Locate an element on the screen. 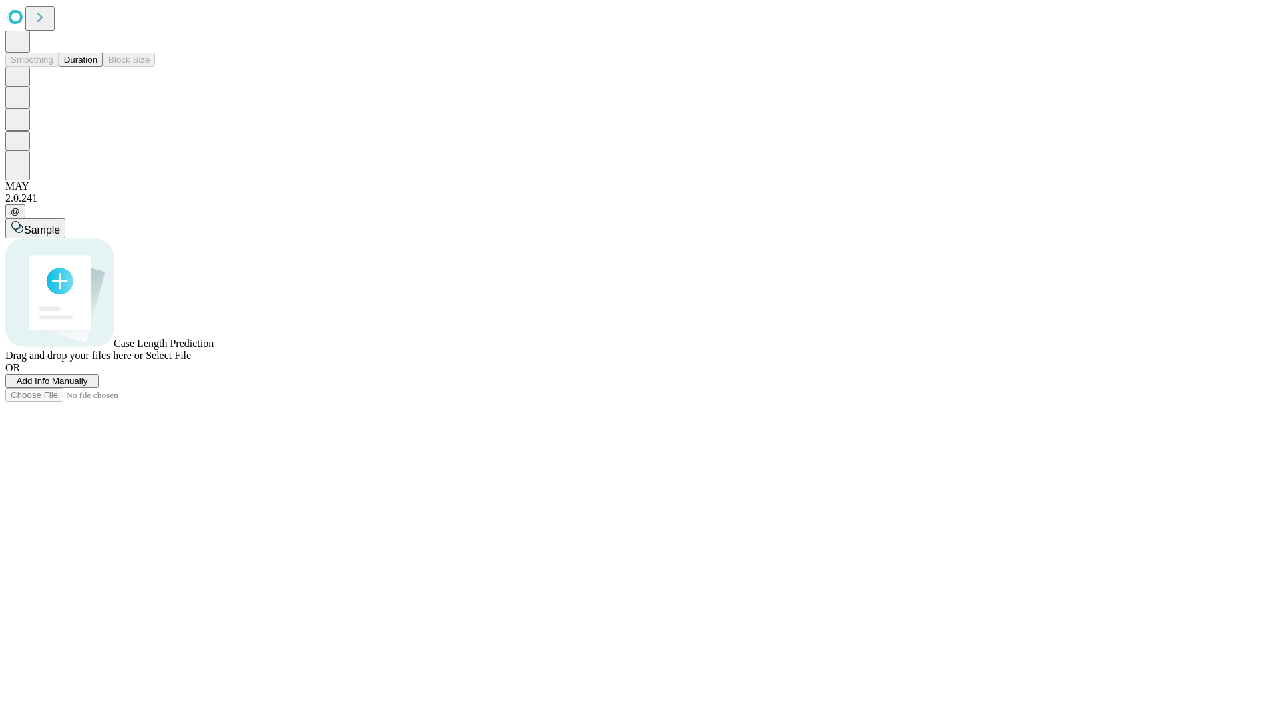 This screenshot has height=721, width=1282. span: Add Info Manually is located at coordinates (52, 381).